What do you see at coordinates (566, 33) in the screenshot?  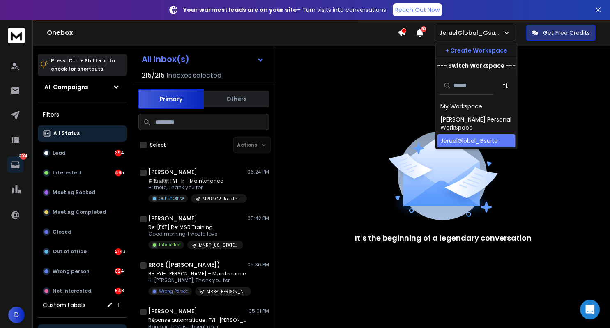 I see `p: Get Free Credits` at bounding box center [566, 33].